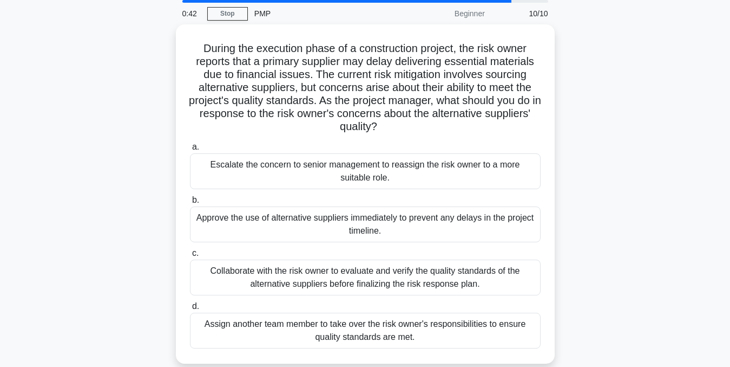 The image size is (730, 367). Describe the element at coordinates (192, 14) in the screenshot. I see `div: 0:42` at that location.